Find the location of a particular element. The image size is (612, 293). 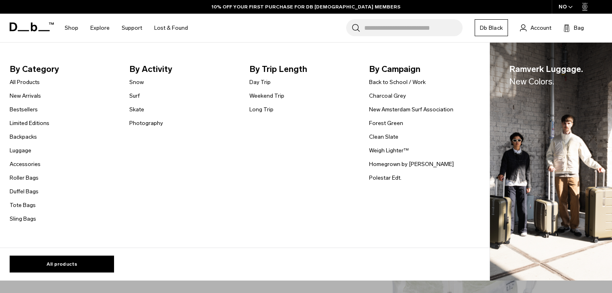

button: Bag is located at coordinates (574, 28).